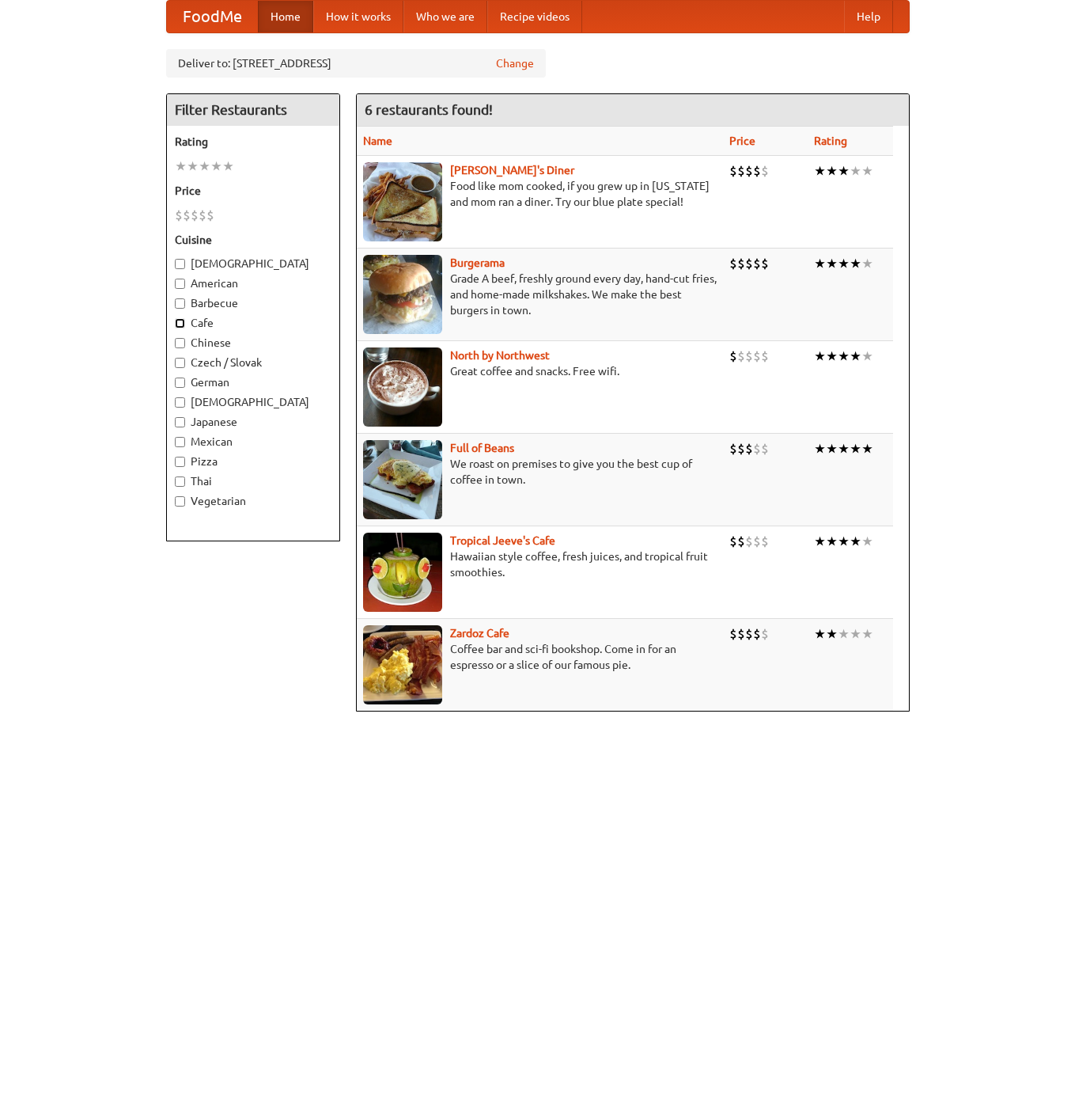 The width and height of the screenshot is (1075, 1120). Describe the element at coordinates (253, 303) in the screenshot. I see `label: Barbecue` at that location.